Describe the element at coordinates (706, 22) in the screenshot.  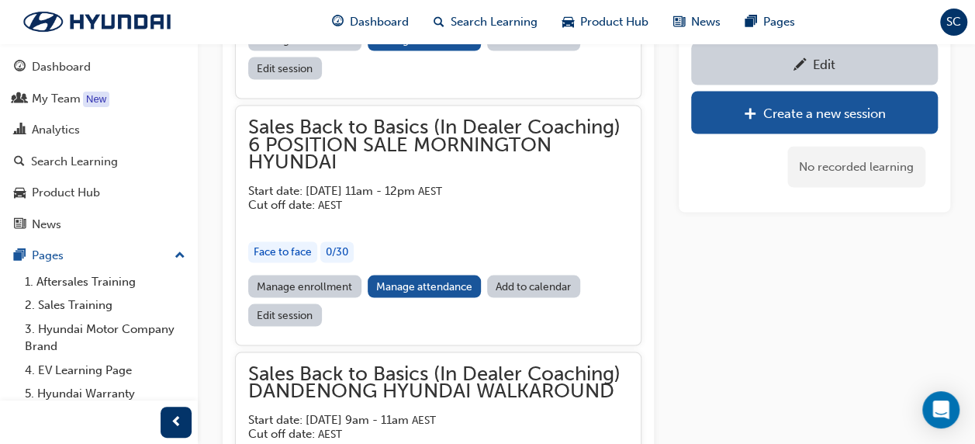
I see `span: News` at that location.